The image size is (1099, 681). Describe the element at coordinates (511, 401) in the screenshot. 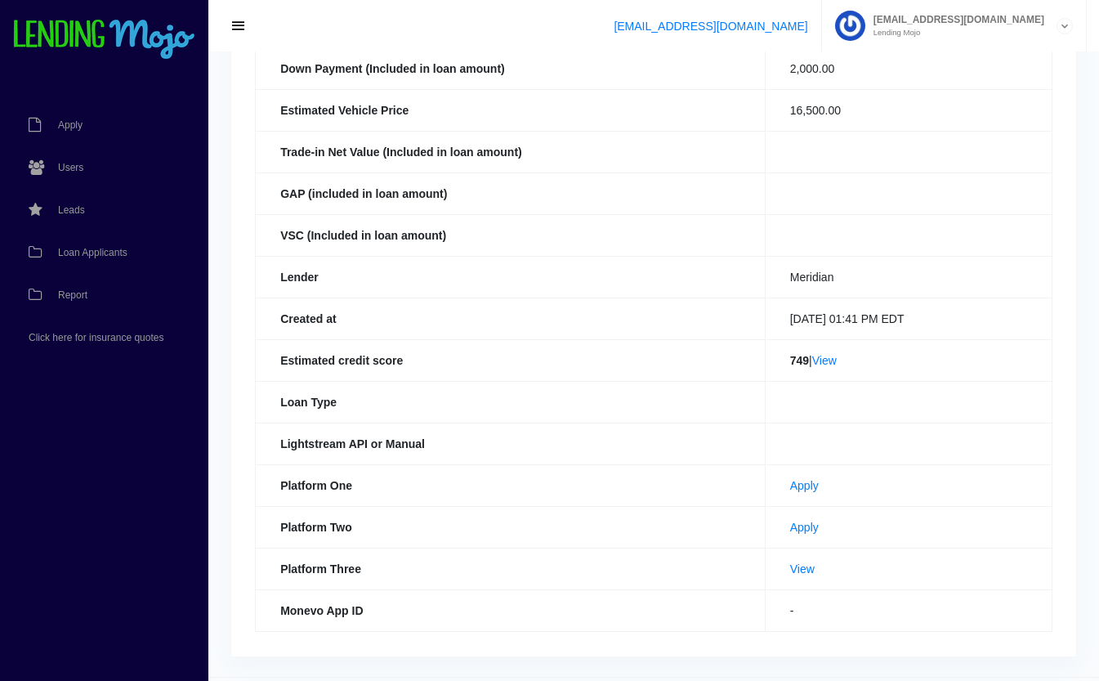

I see `th: Loan Type` at that location.